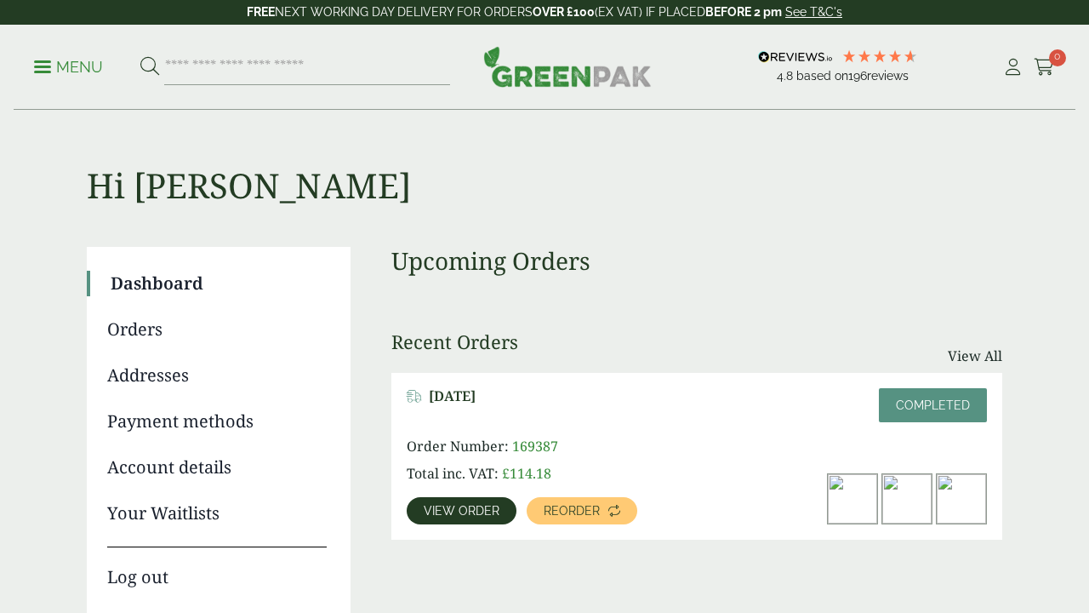 The height and width of the screenshot is (613, 1089). What do you see at coordinates (260, 12) in the screenshot?
I see `strong: FREE` at bounding box center [260, 12].